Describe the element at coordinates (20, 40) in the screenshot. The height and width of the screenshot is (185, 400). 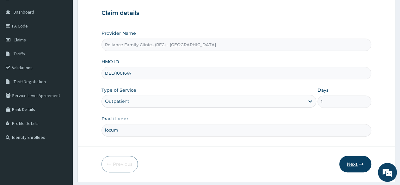
I see `span: Claims` at that location.